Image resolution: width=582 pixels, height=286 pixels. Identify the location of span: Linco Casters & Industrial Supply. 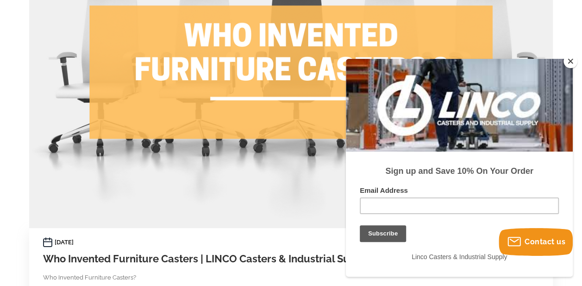
(113, 198).